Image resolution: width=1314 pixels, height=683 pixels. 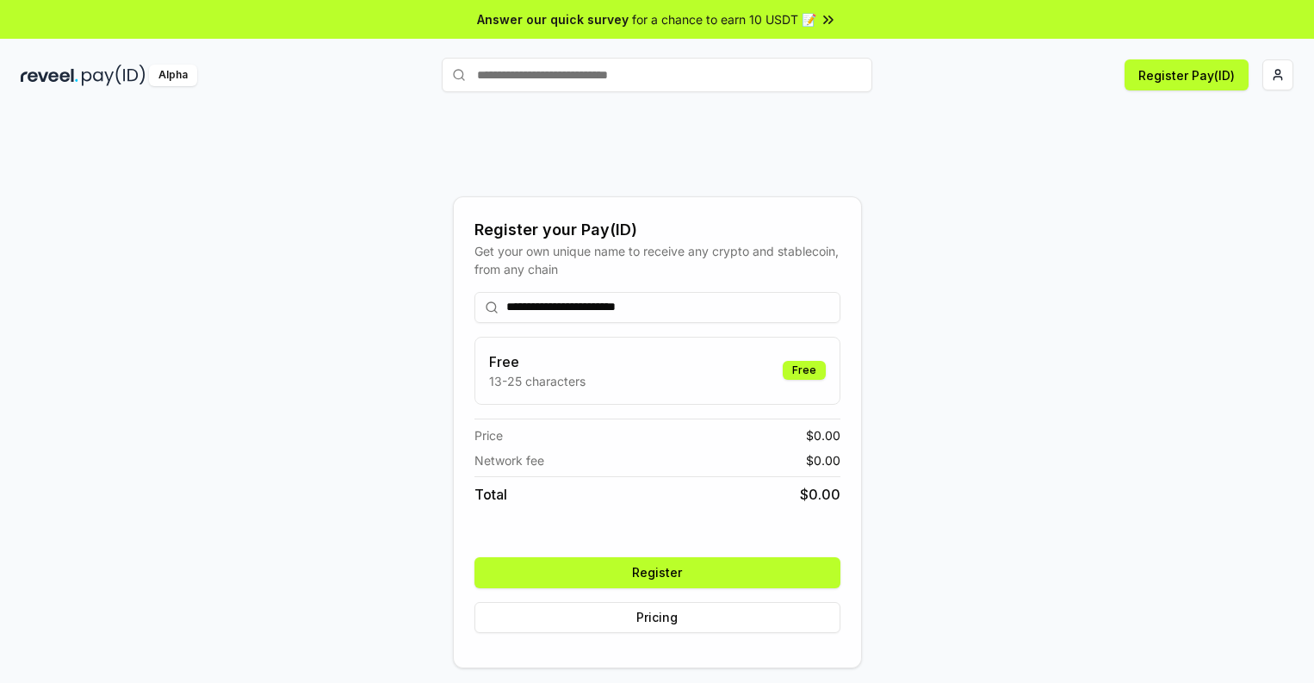 I want to click on p: 13-25 characters, so click(x=537, y=381).